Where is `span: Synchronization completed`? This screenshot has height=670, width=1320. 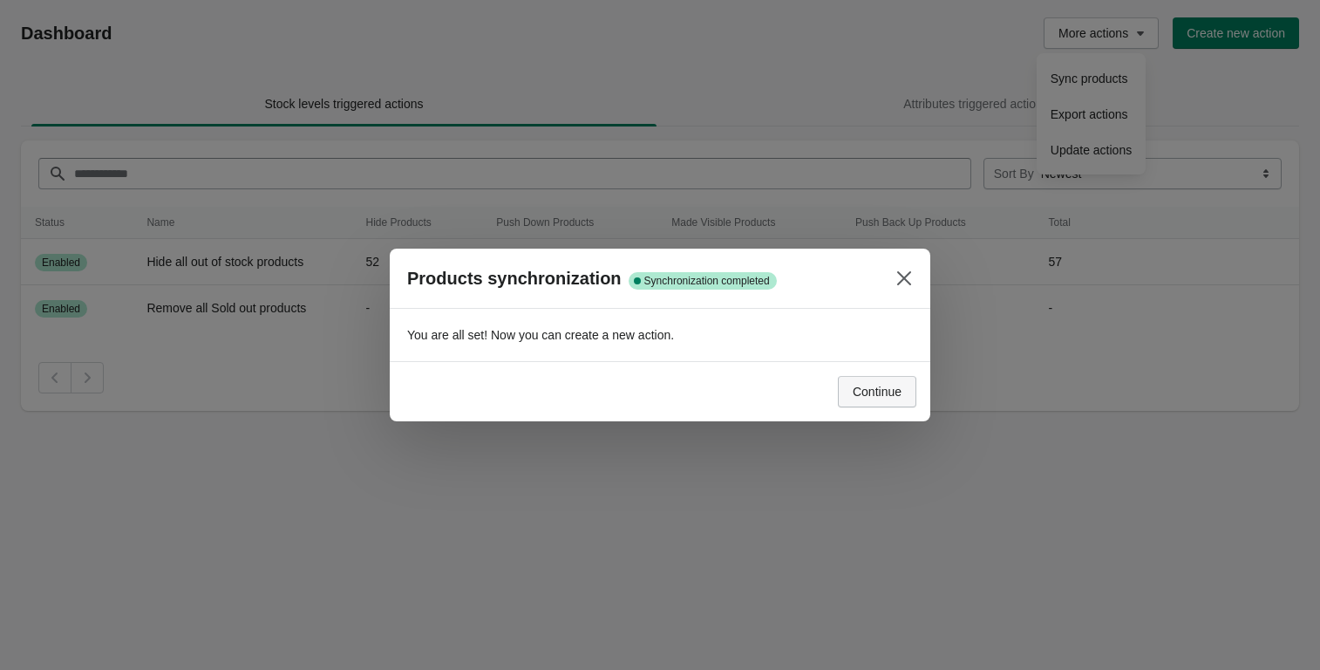
span: Synchronization completed is located at coordinates (707, 281).